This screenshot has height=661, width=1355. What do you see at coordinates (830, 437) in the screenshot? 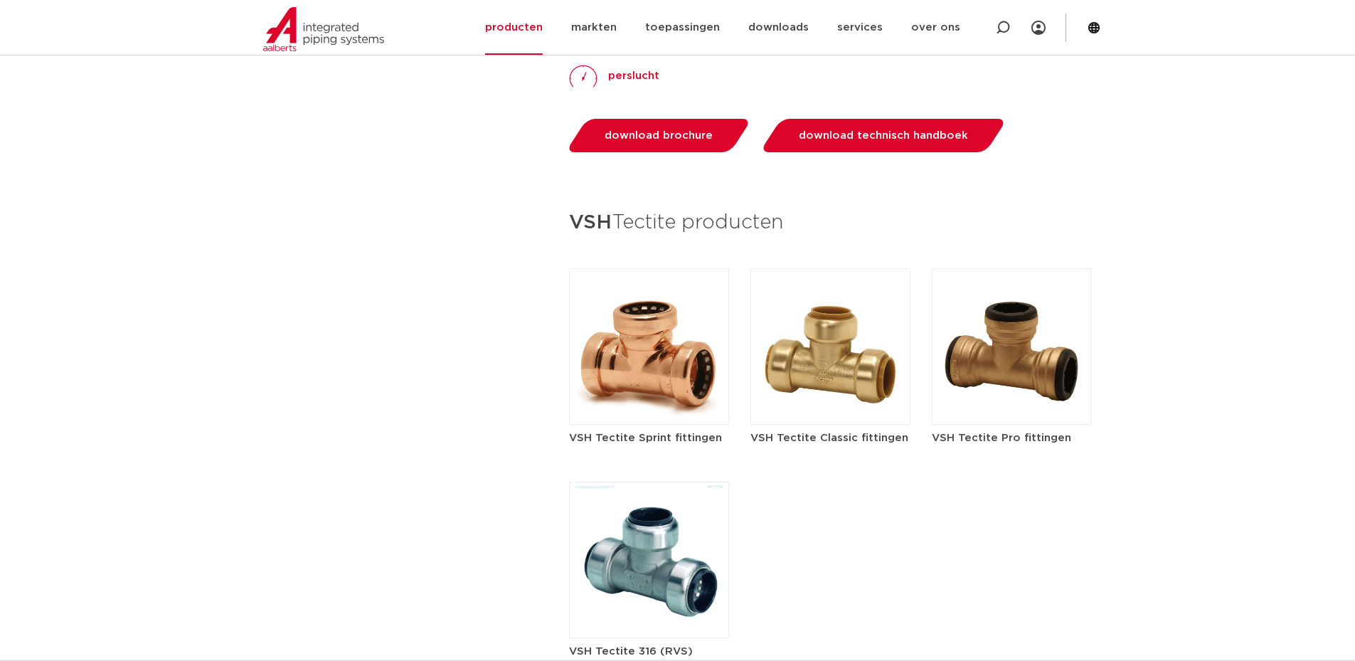
I see `h5: VSH Tectite Classic fittingen` at bounding box center [830, 437].